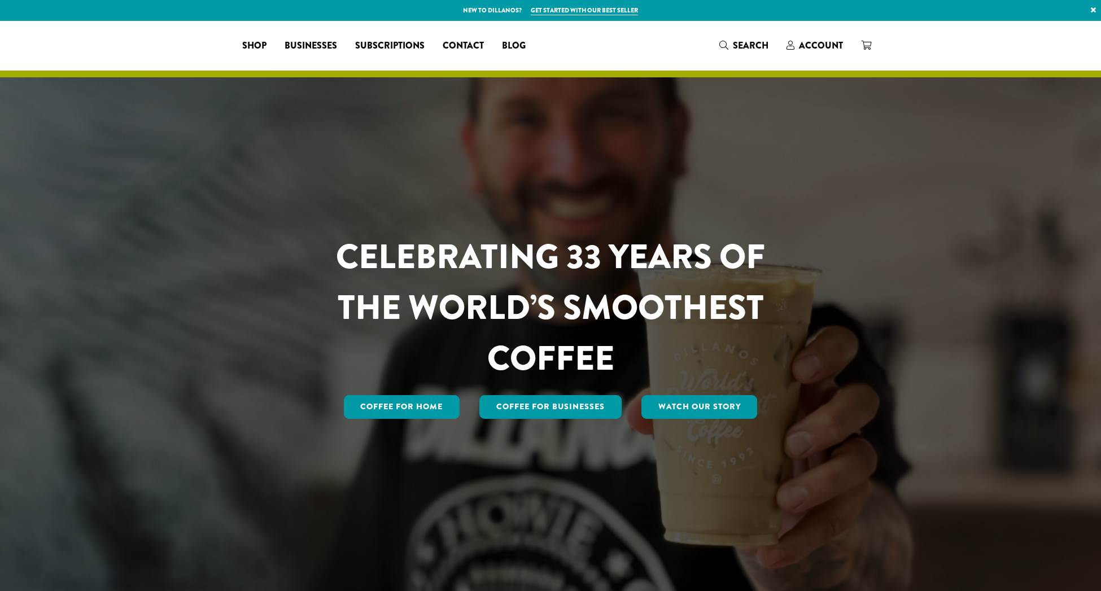  I want to click on span: Businesses, so click(311, 46).